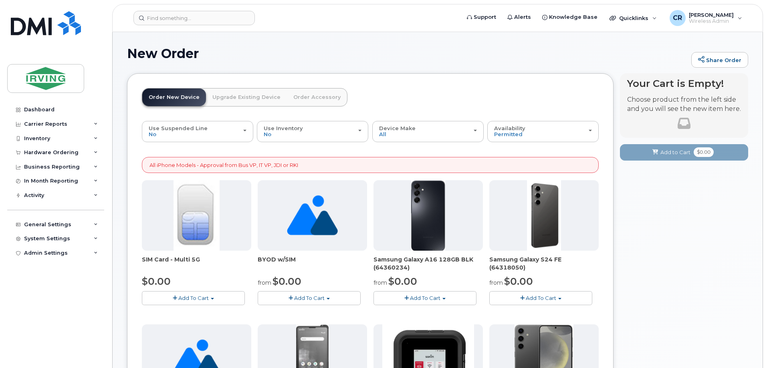  What do you see at coordinates (544, 264) in the screenshot?
I see `div: Samsung Galaxy S24 FE (64318050)` at bounding box center [544, 264].